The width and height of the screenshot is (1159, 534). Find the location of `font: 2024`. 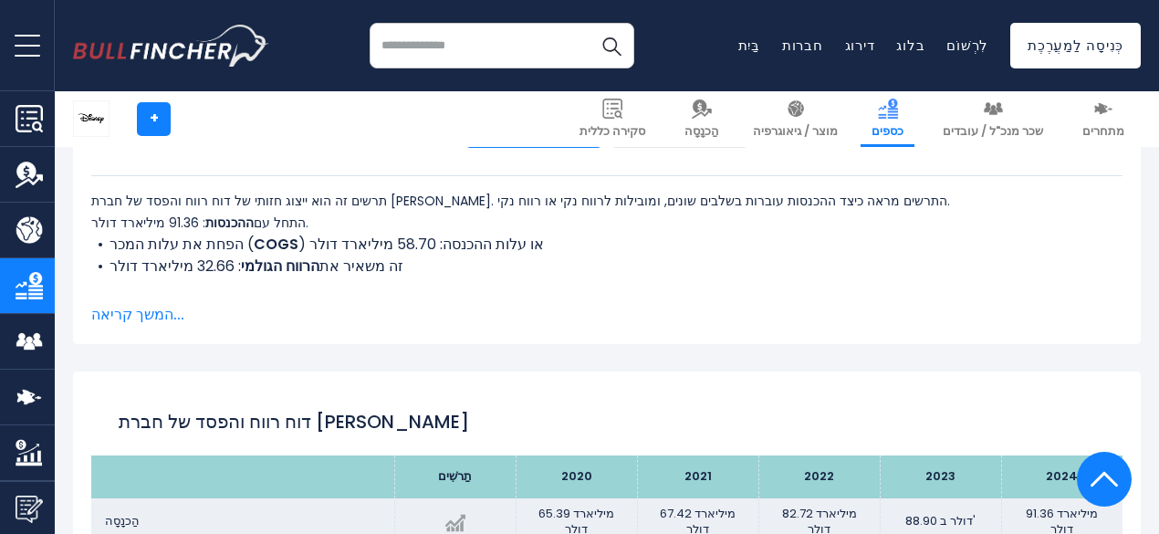

font: 2024 is located at coordinates (1061, 475).